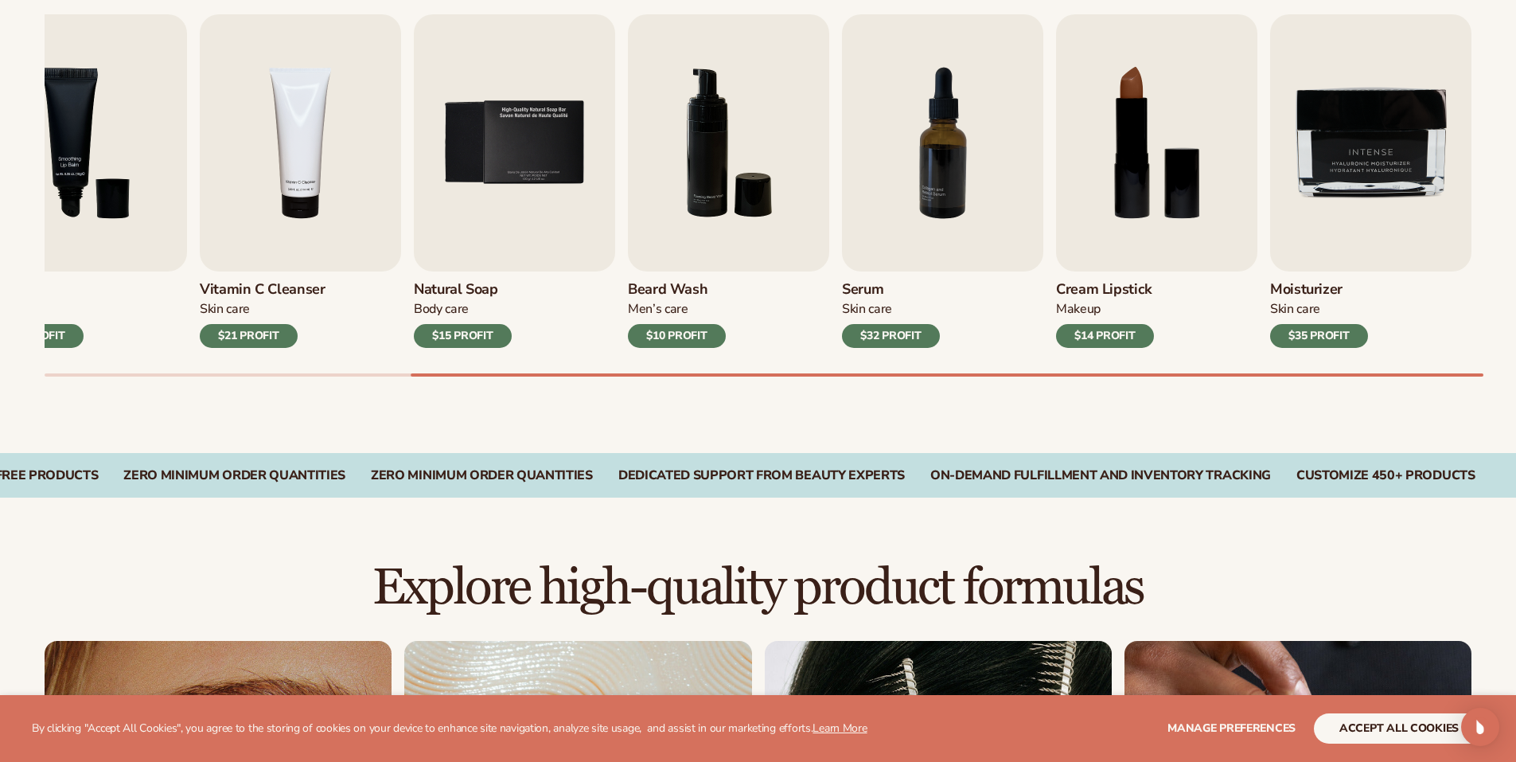 The width and height of the screenshot is (1516, 762). Describe the element at coordinates (1101, 475) in the screenshot. I see `div: On-Demand Fulfillment and Inventory Tracking` at that location.